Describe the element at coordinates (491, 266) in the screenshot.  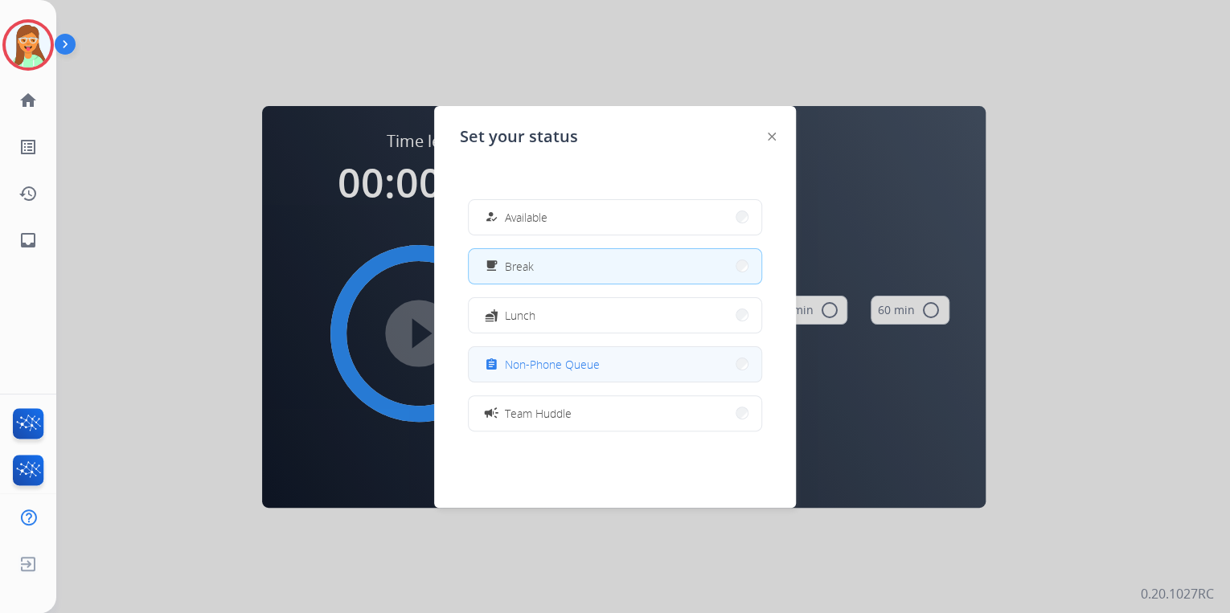
I see `mat-icon: free_breakfast` at that location.